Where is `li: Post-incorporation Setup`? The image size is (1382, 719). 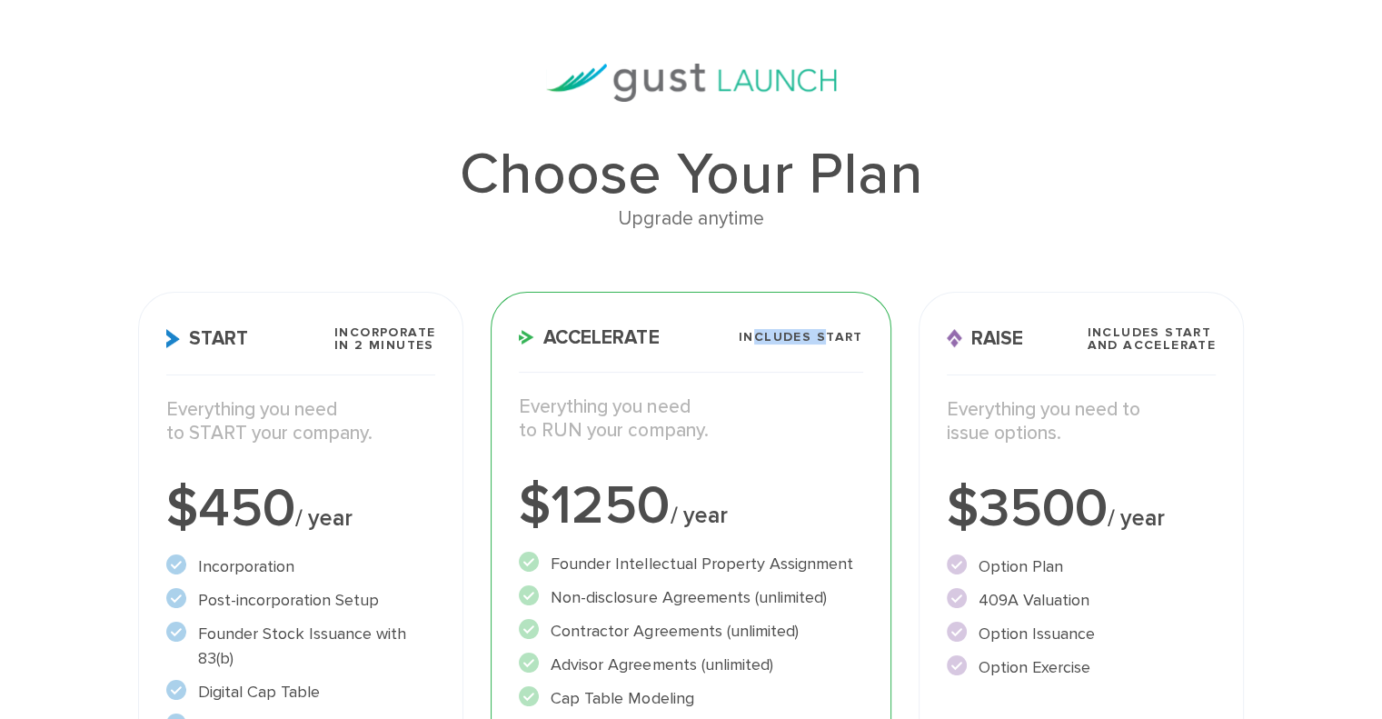 li: Post-incorporation Setup is located at coordinates (301, 600).